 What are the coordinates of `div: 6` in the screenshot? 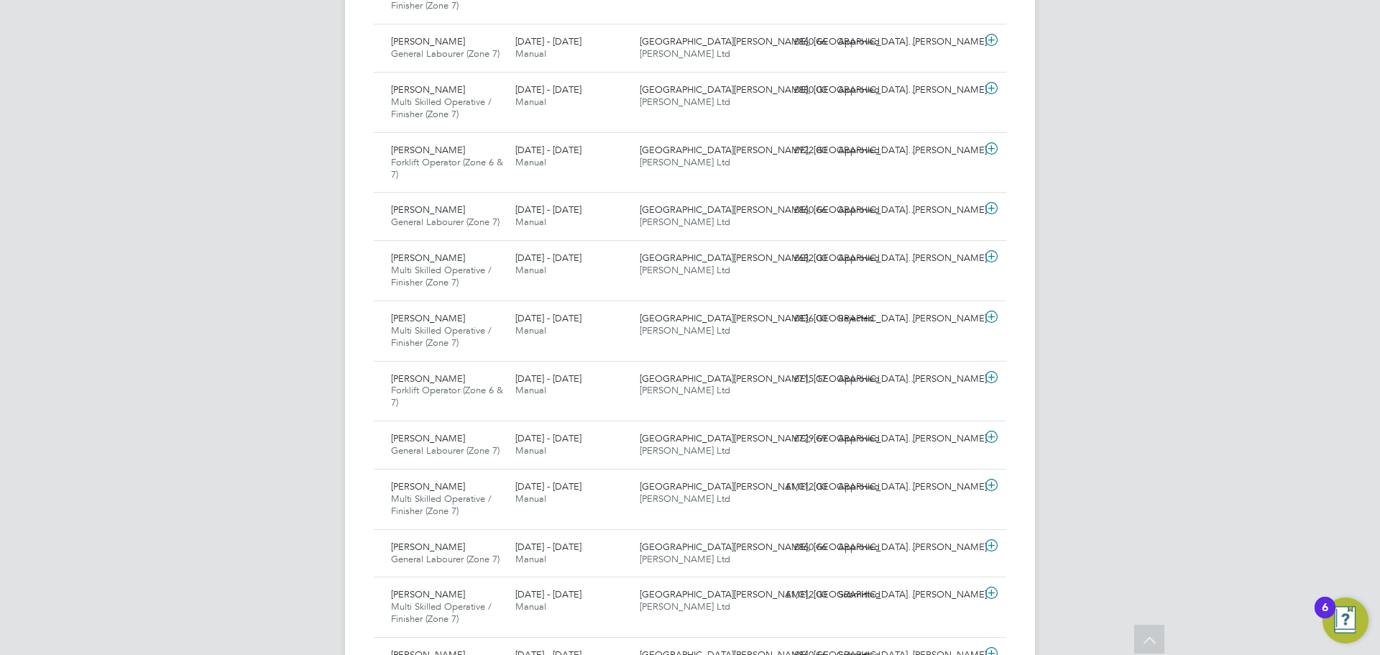 It's located at (1325, 617).